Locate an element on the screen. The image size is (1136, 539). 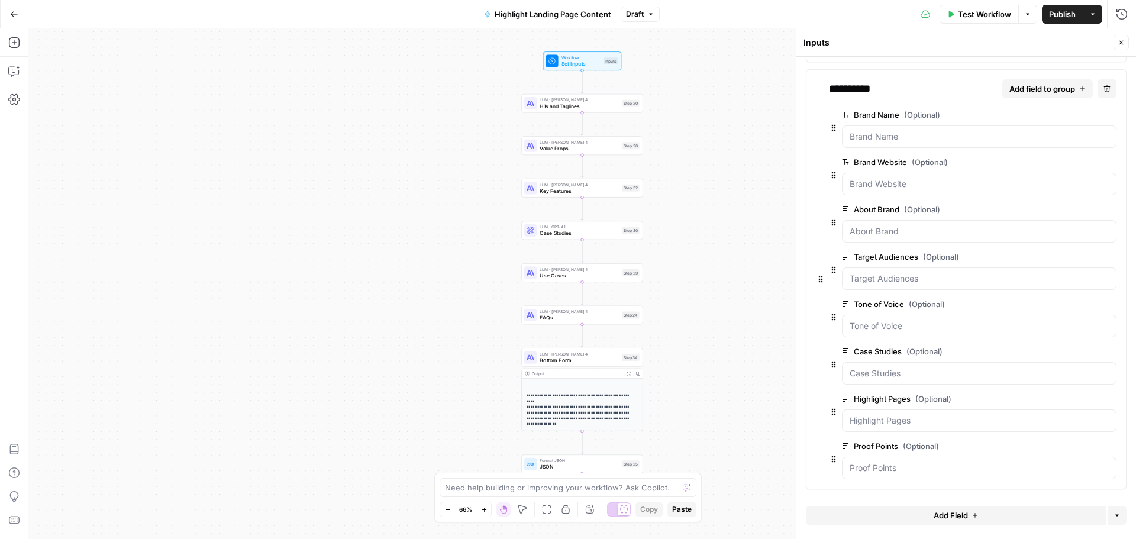
span: Value Props is located at coordinates (579, 148).